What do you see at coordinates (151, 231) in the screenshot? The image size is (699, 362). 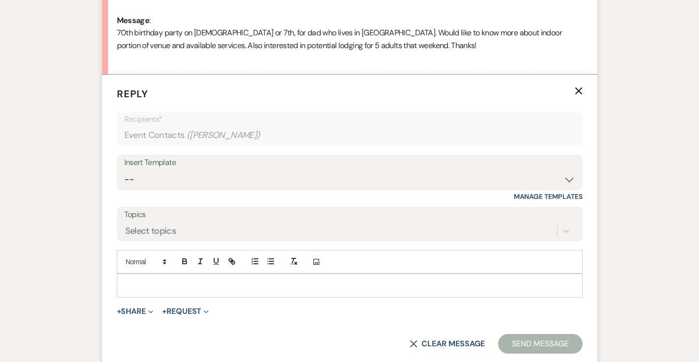 I see `div: Select topics` at bounding box center [151, 231].